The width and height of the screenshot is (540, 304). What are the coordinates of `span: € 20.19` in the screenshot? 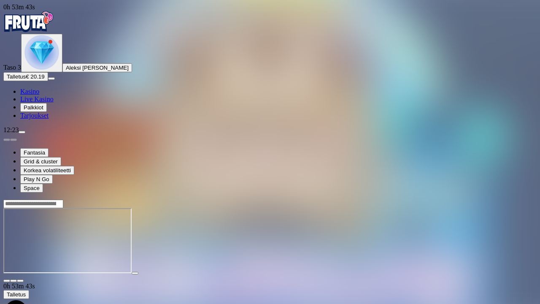 It's located at (35, 76).